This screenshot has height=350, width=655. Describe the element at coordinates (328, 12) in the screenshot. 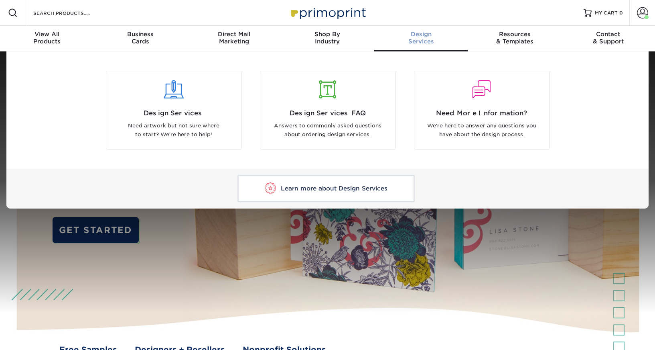

I see `img: Primoprint` at that location.